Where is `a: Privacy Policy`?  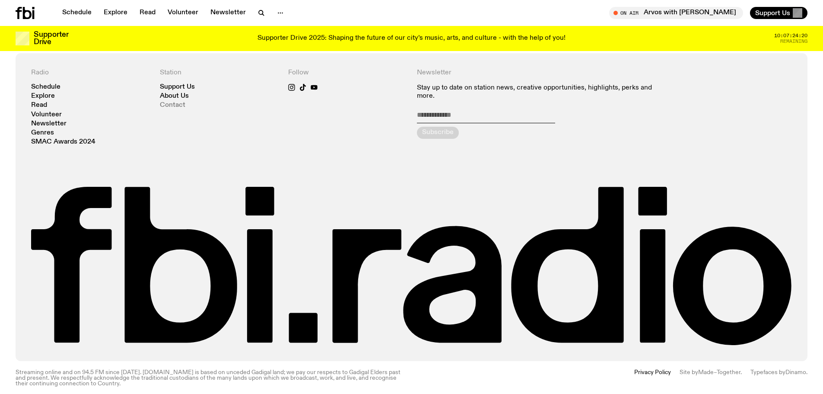
a: Privacy Policy is located at coordinates (653, 378).